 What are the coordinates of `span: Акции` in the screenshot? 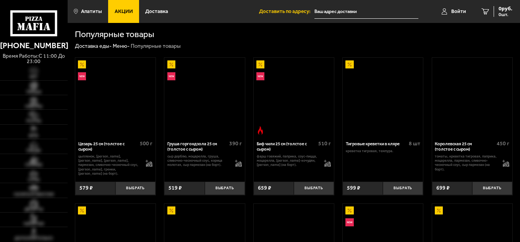 It's located at (124, 11).